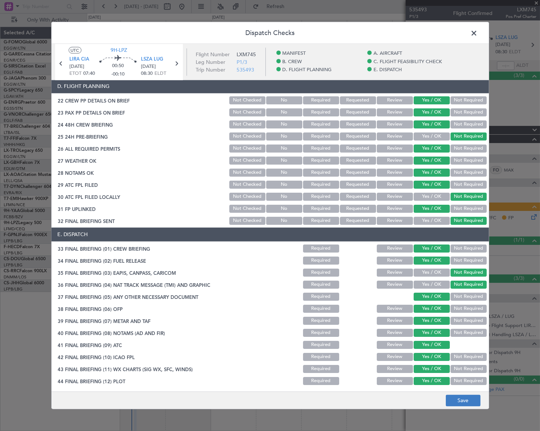  I want to click on span: C. FLIGHT FEASIBILITY CHECK, so click(407, 62).